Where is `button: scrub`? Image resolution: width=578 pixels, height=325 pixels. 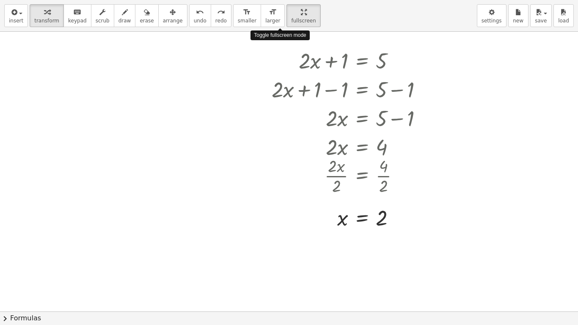 button: scrub is located at coordinates (102, 16).